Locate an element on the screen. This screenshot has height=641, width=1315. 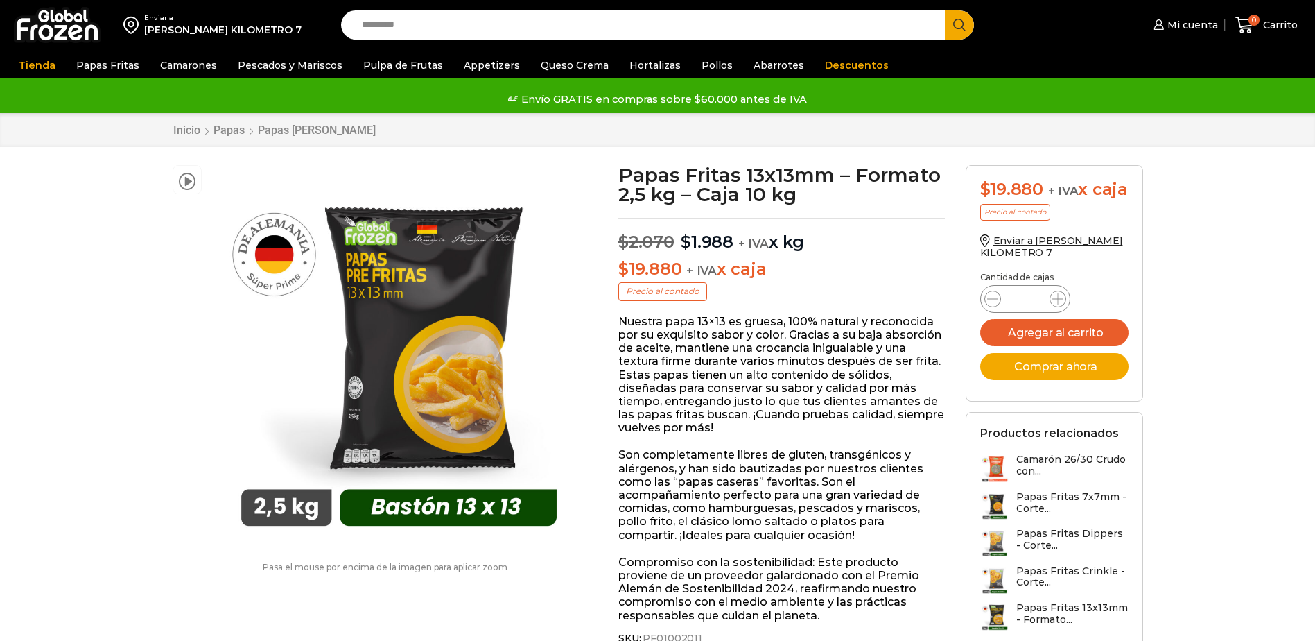
a: Papas Fritas 13x13mm - Formato... is located at coordinates (1054, 616).